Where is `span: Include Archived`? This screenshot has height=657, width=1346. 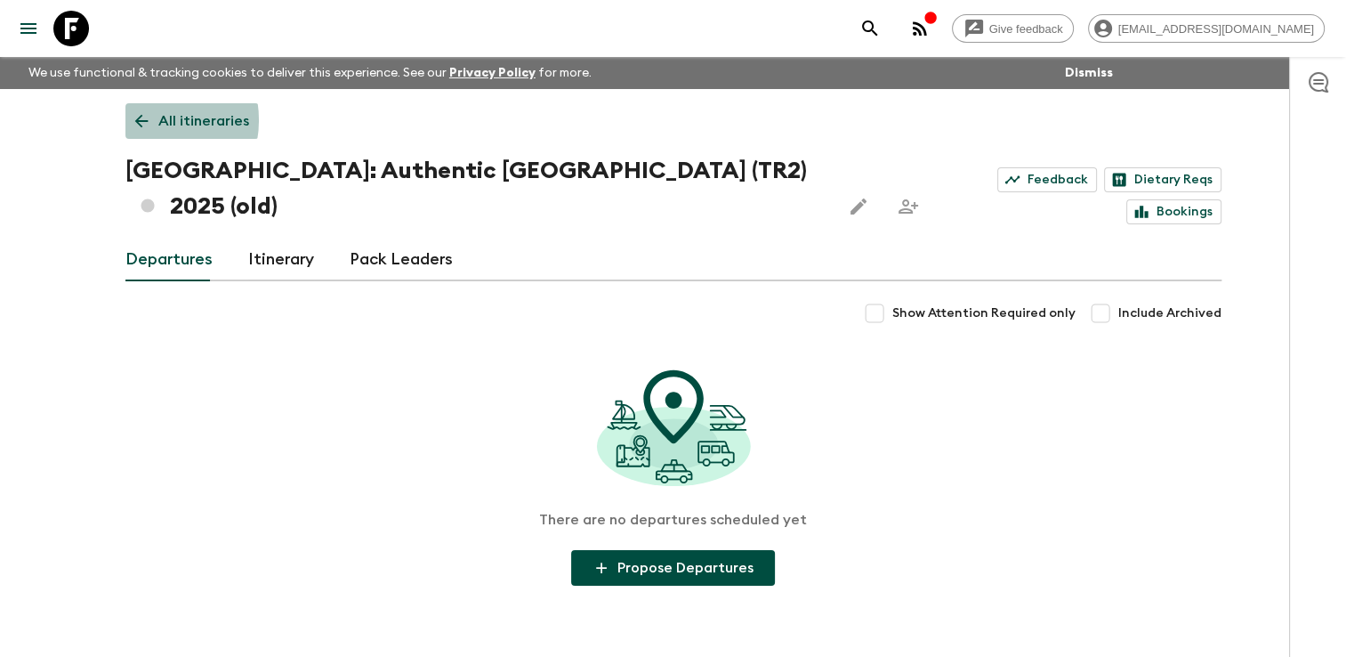 span: Include Archived is located at coordinates (1170, 313).